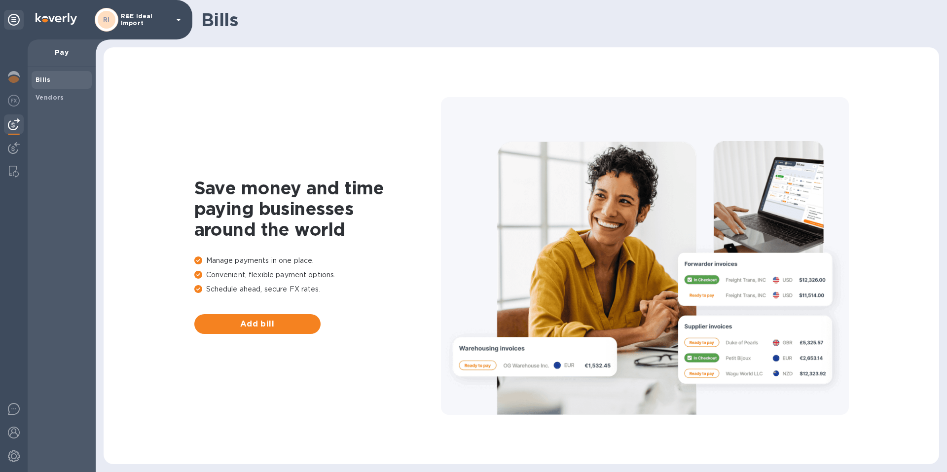  Describe the element at coordinates (318, 261) in the screenshot. I see `p: Manage payments in one place.` at that location.